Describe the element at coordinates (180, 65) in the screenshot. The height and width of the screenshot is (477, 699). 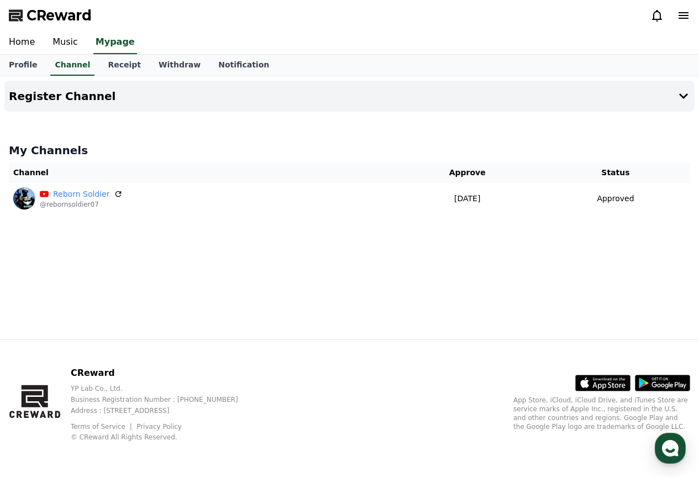
I see `a: Withdraw` at that location.